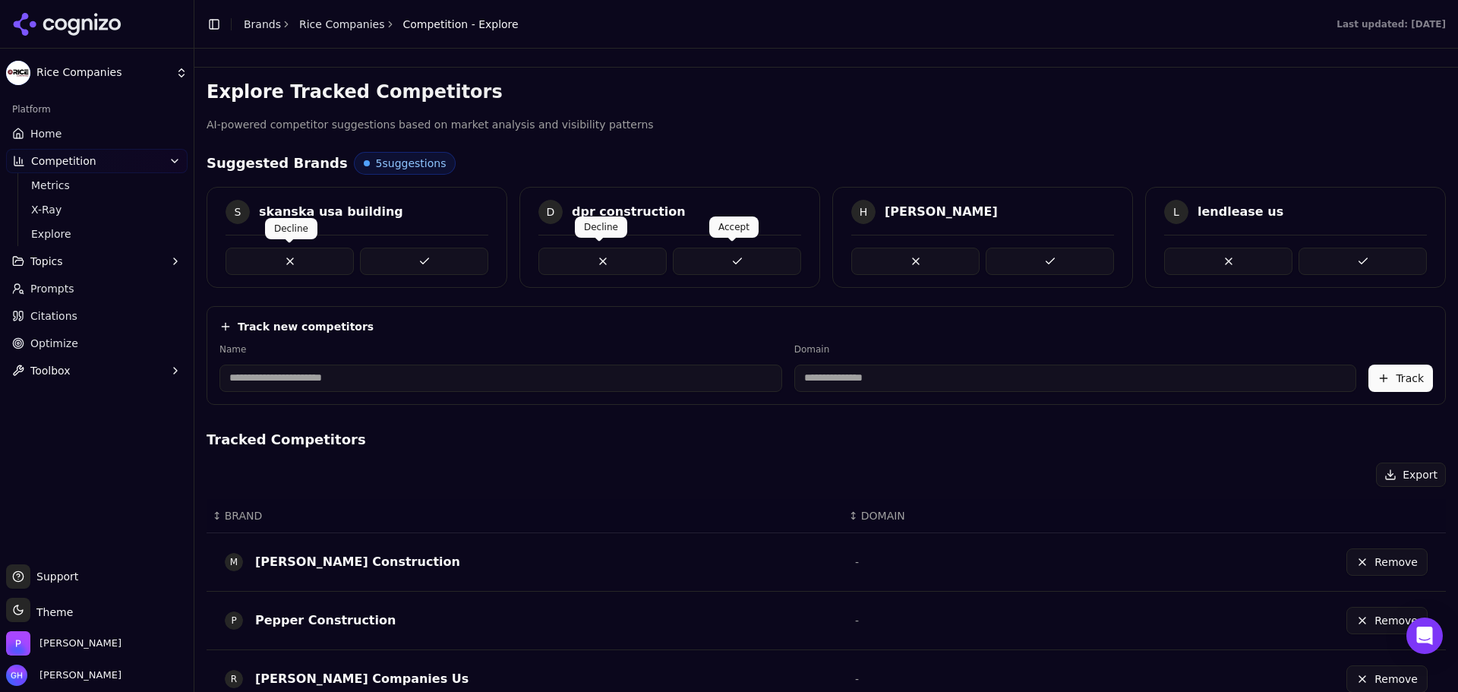 This screenshot has width=1458, height=692. Describe the element at coordinates (81, 643) in the screenshot. I see `span: Perrill` at that location.